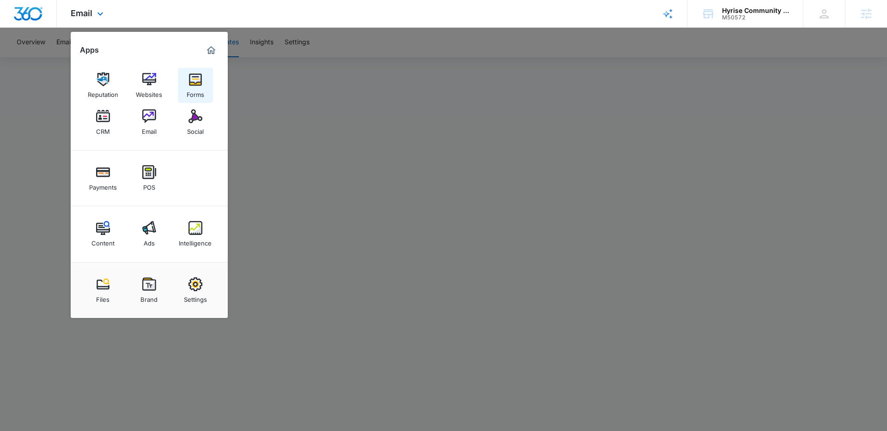 Image resolution: width=887 pixels, height=431 pixels. What do you see at coordinates (195, 291) in the screenshot?
I see `a: Settings` at bounding box center [195, 291].